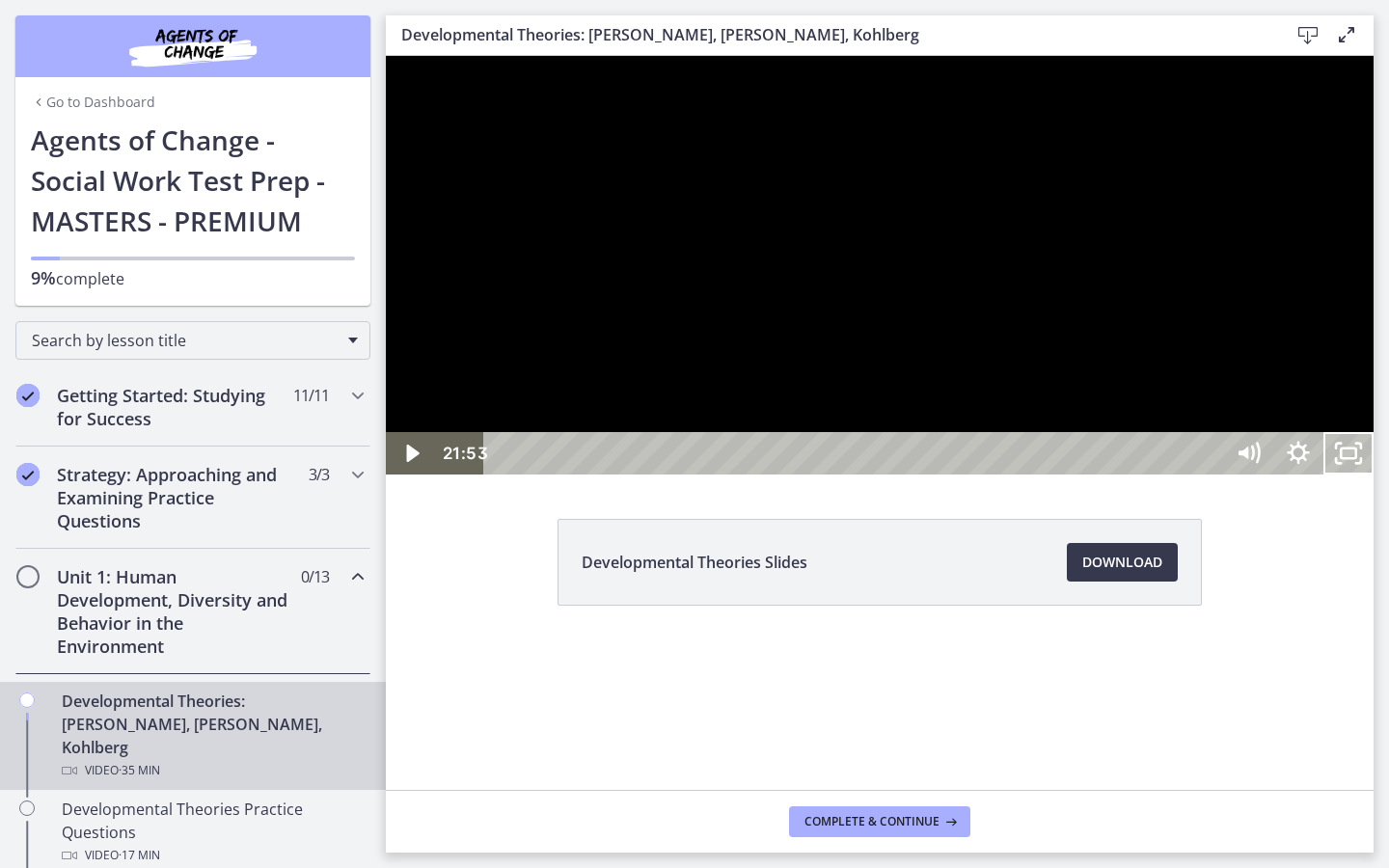  Describe the element at coordinates (44, 277) in the screenshot. I see `span: 9%` at that location.